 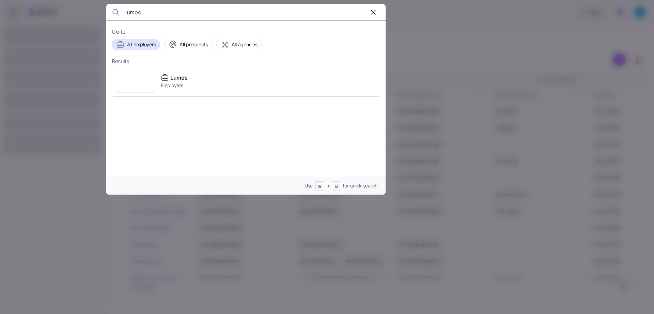 What do you see at coordinates (136, 45) in the screenshot?
I see `button: All employers` at bounding box center [136, 45].